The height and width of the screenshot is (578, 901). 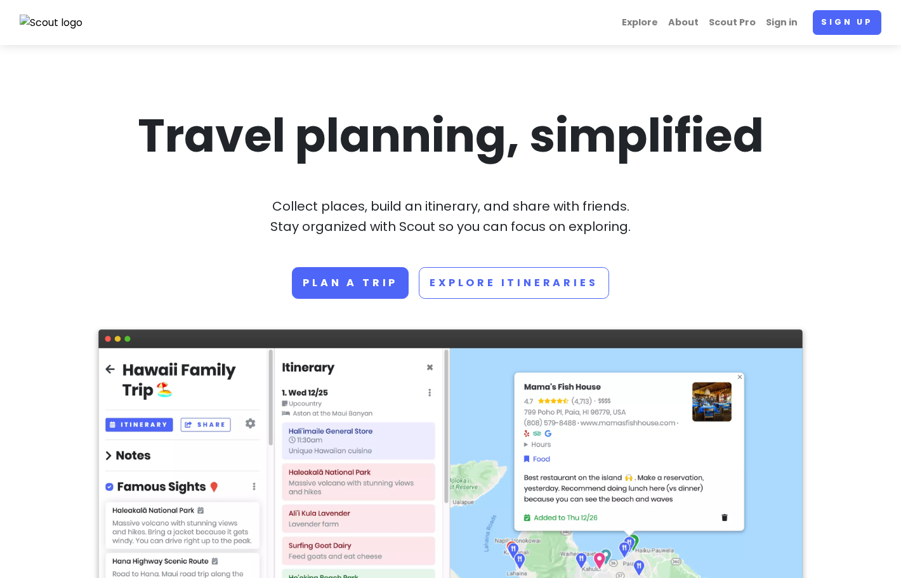 I want to click on a: Scout Pro, so click(x=732, y=22).